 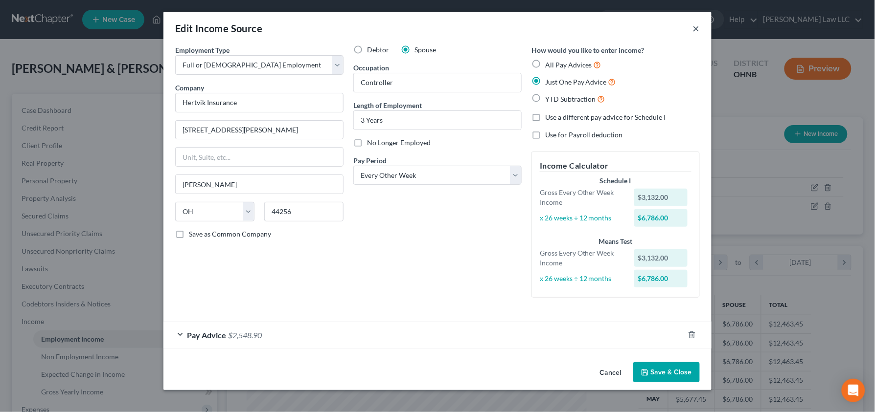 What do you see at coordinates (616, 242) in the screenshot?
I see `div: Means Test` at bounding box center [616, 242].